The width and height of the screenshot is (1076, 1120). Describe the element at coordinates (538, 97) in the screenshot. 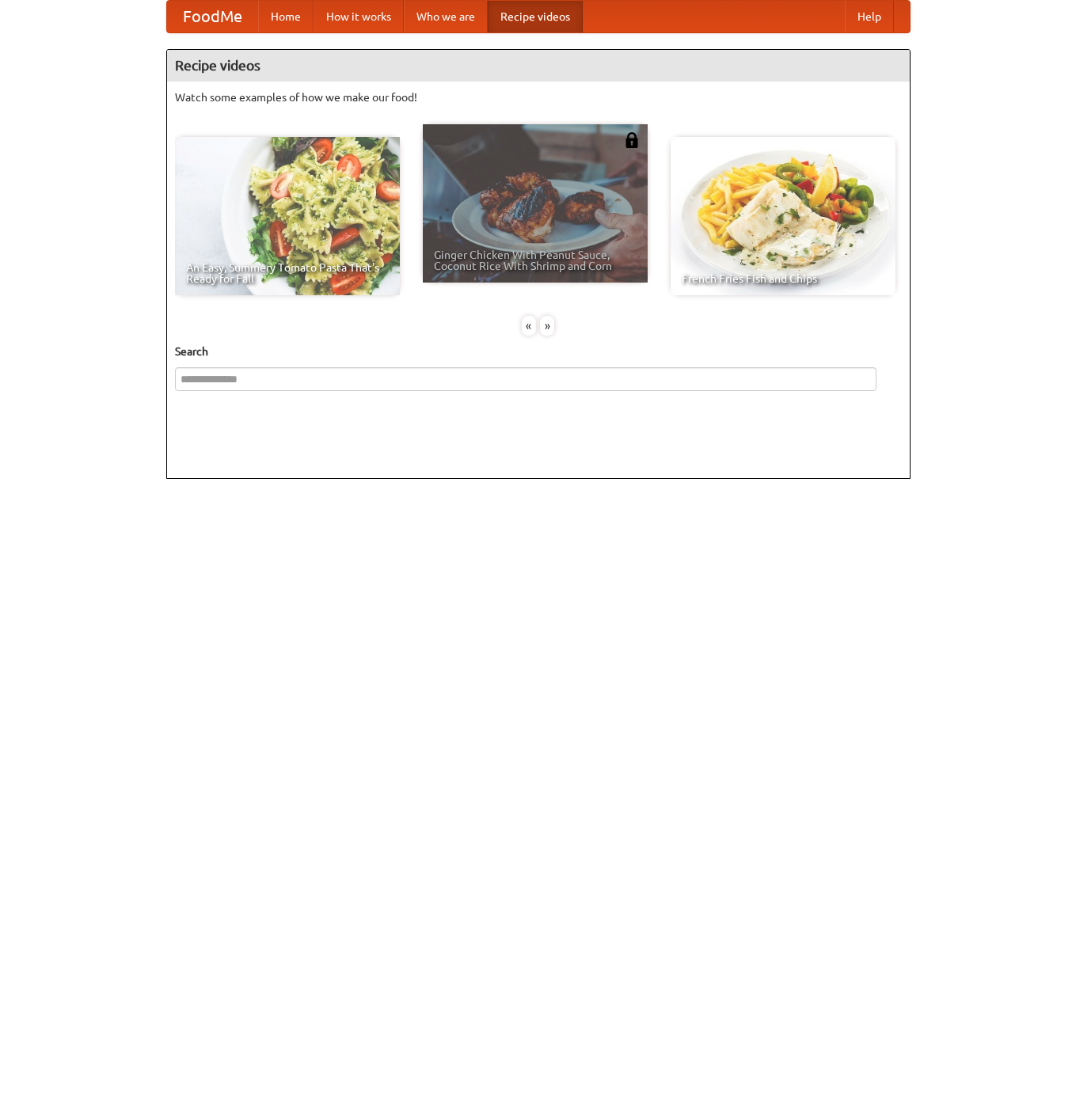

I see `p: Watch some examples of how we make our food!` at that location.